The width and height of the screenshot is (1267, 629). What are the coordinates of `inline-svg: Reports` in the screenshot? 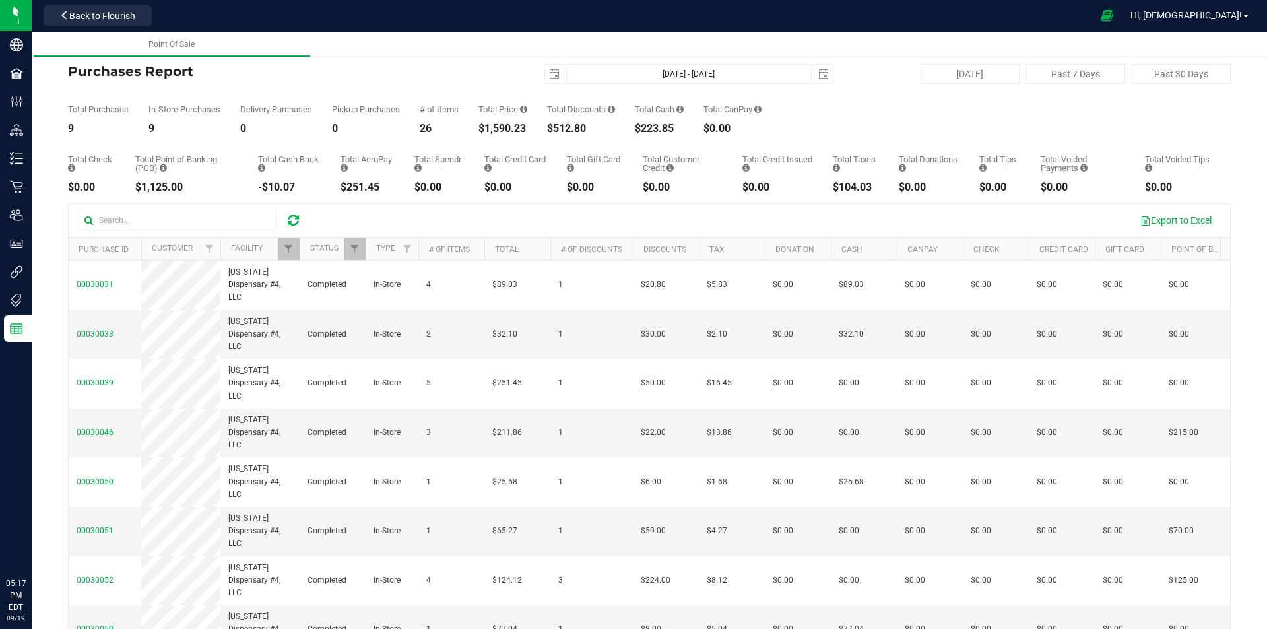 It's located at (16, 329).